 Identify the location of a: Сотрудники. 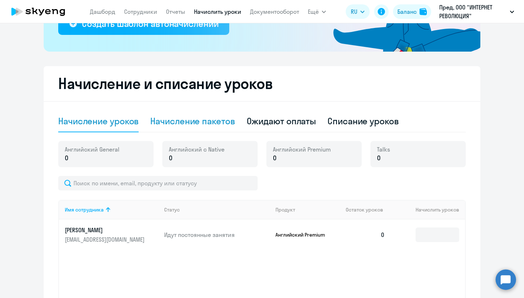
(140, 12).